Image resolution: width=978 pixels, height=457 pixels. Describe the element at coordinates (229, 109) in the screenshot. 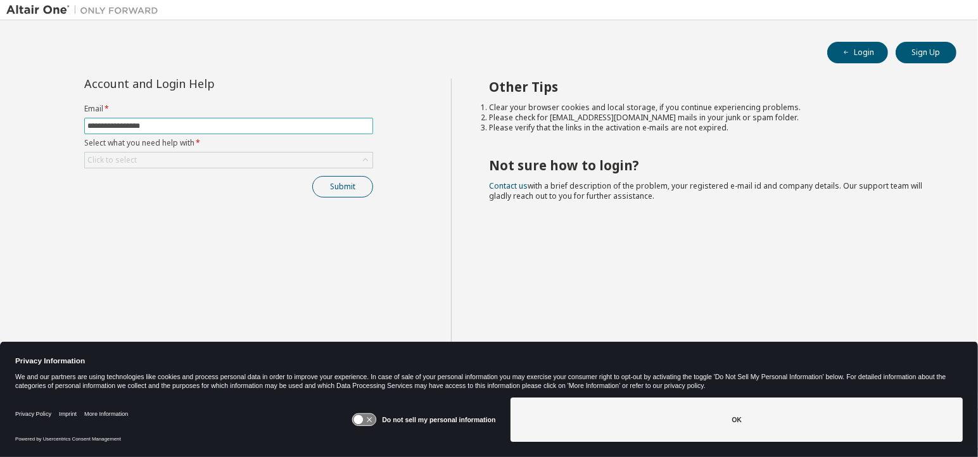

I see `label: Email` at that location.